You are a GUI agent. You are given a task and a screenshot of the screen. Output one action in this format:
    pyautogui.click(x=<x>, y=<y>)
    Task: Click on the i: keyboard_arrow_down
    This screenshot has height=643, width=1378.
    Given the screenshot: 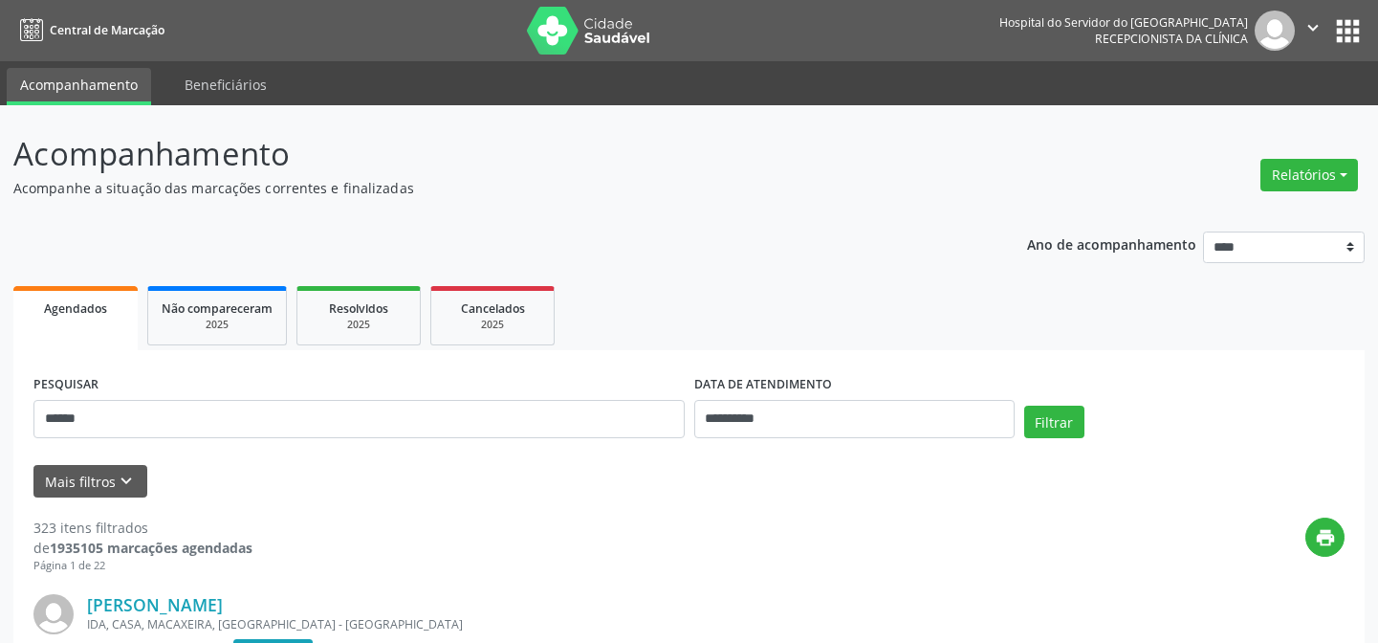 What is the action you would take?
    pyautogui.click(x=126, y=481)
    